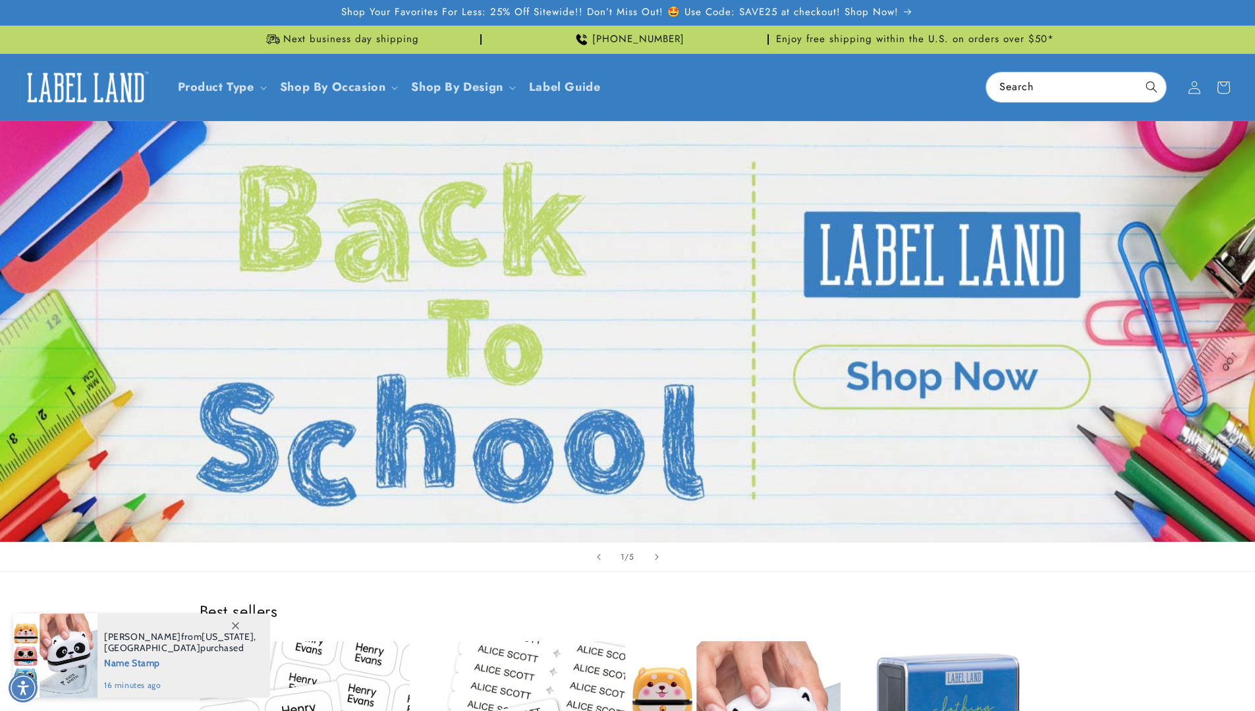 This screenshot has height=711, width=1255. What do you see at coordinates (1151, 87) in the screenshot?
I see `button: Search` at bounding box center [1151, 87].